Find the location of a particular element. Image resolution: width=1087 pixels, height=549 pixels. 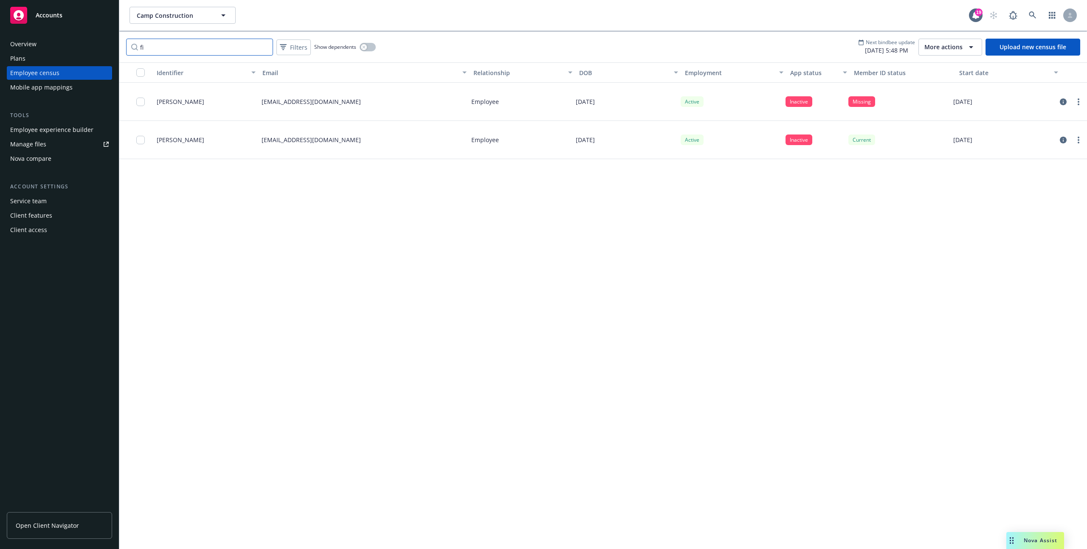

a: Nova compare is located at coordinates (59, 159).